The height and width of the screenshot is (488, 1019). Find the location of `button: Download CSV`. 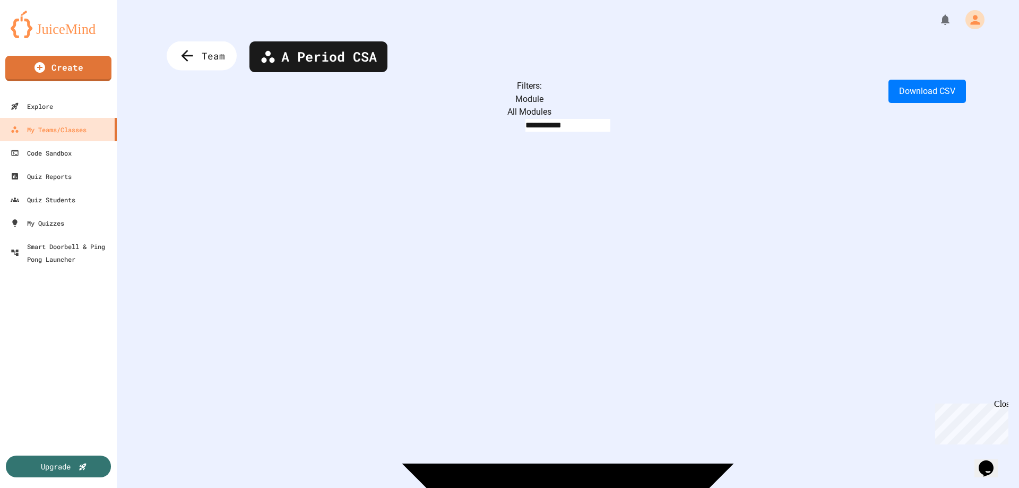

button: Download CSV is located at coordinates (927, 91).